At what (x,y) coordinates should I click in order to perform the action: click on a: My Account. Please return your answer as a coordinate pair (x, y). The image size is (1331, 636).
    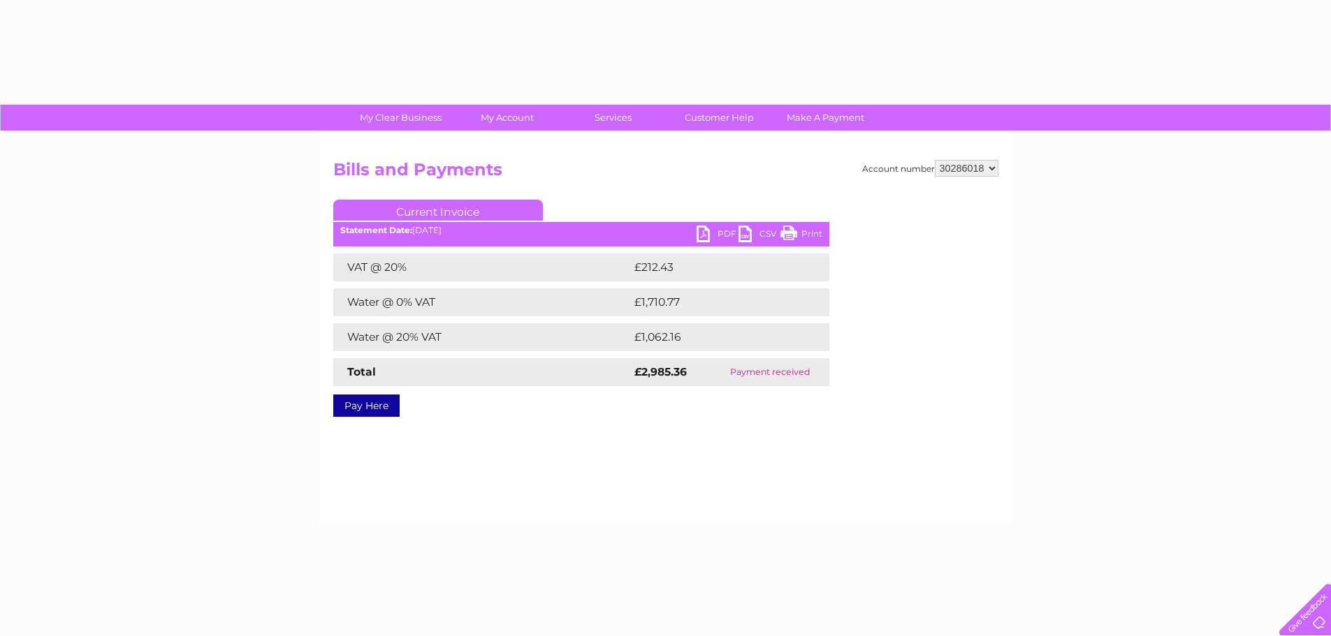
    Looking at the image, I should click on (507, 117).